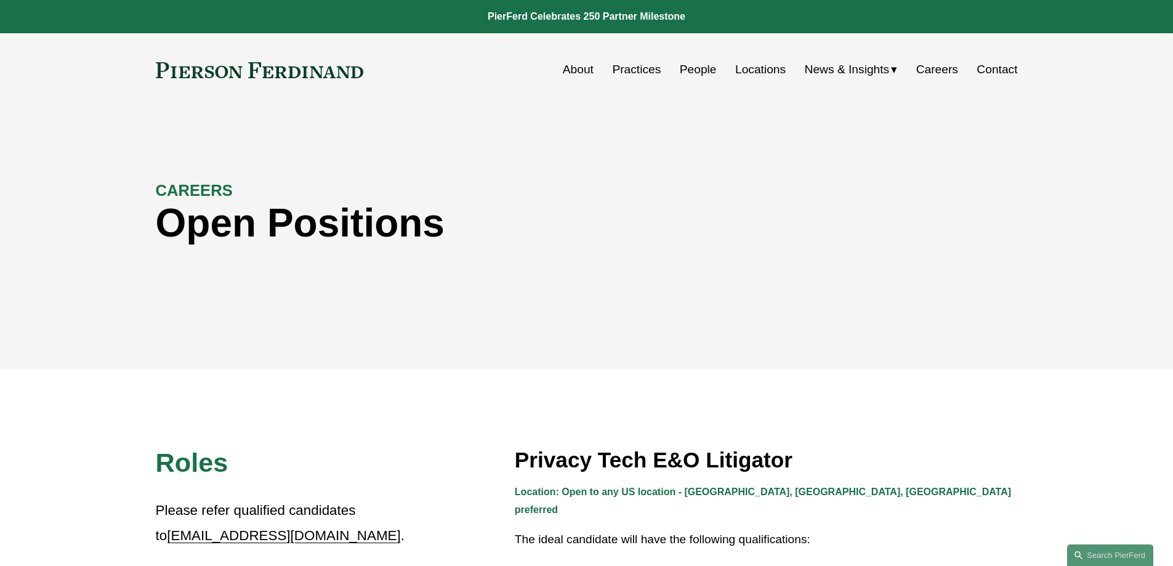 The width and height of the screenshot is (1173, 566). What do you see at coordinates (194, 190) in the screenshot?
I see `strong: CAREERS` at bounding box center [194, 190].